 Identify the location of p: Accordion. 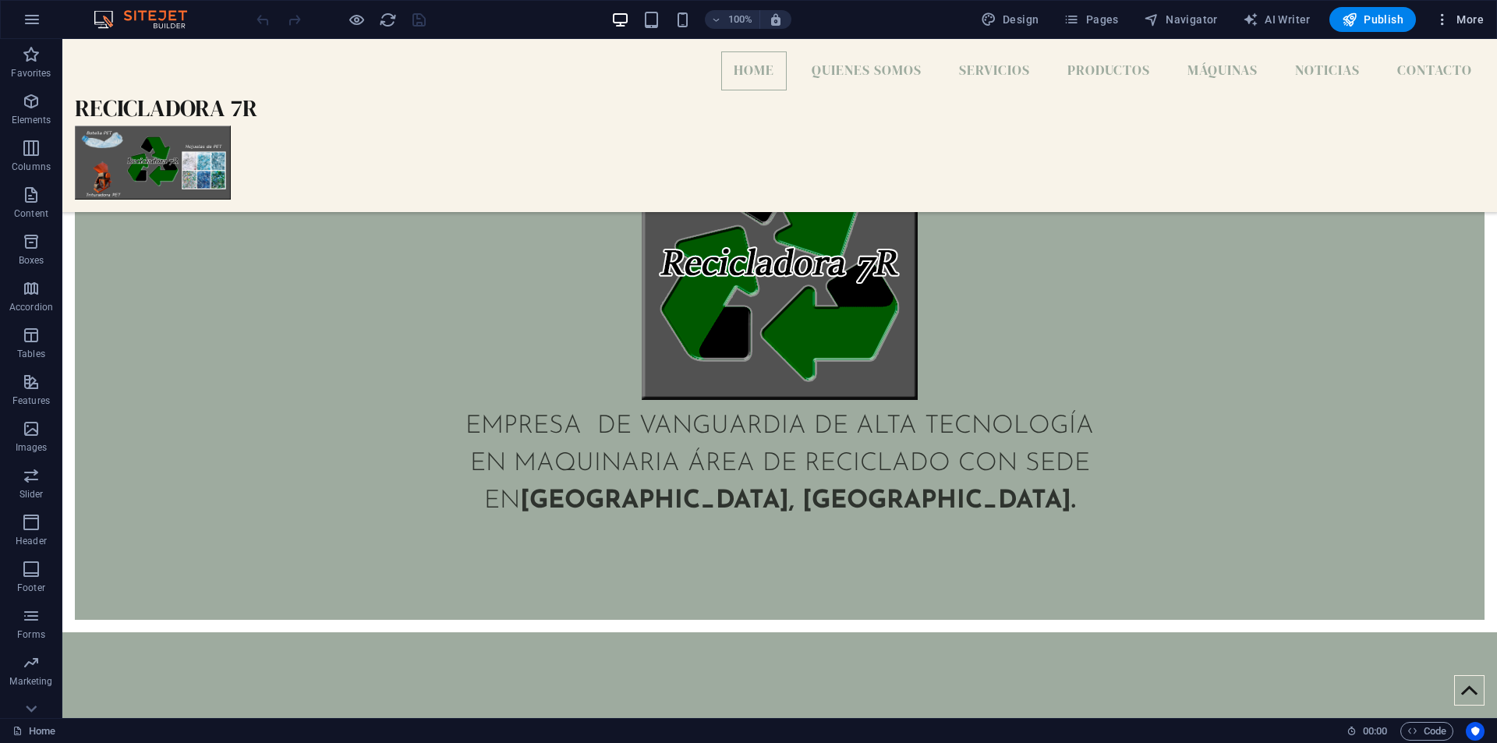
(31, 307).